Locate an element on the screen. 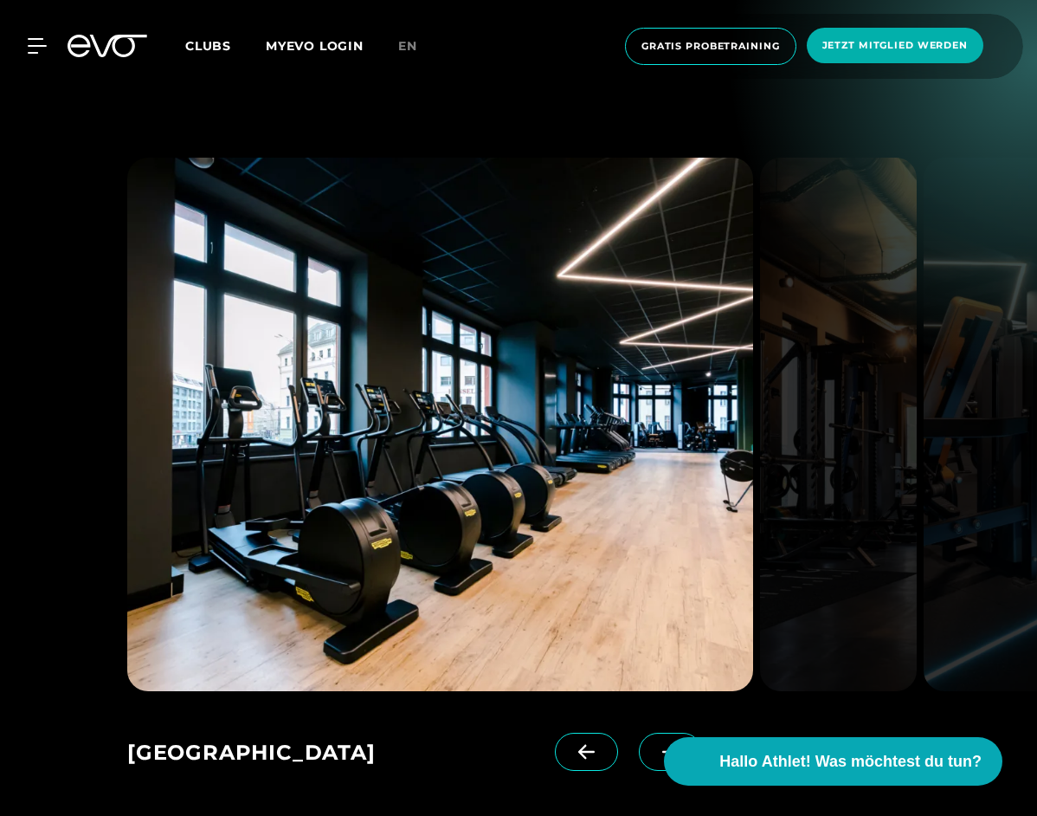 The image size is (1037, 816). button: Hallo Athlet! Was möchtest du tun? is located at coordinates (833, 761).